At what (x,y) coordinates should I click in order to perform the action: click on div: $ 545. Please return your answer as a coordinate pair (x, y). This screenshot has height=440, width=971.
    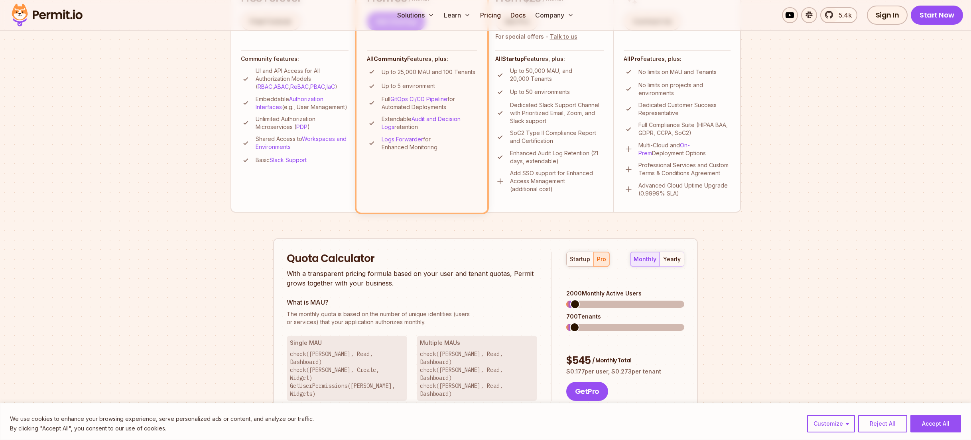
    Looking at the image, I should click on (625, 361).